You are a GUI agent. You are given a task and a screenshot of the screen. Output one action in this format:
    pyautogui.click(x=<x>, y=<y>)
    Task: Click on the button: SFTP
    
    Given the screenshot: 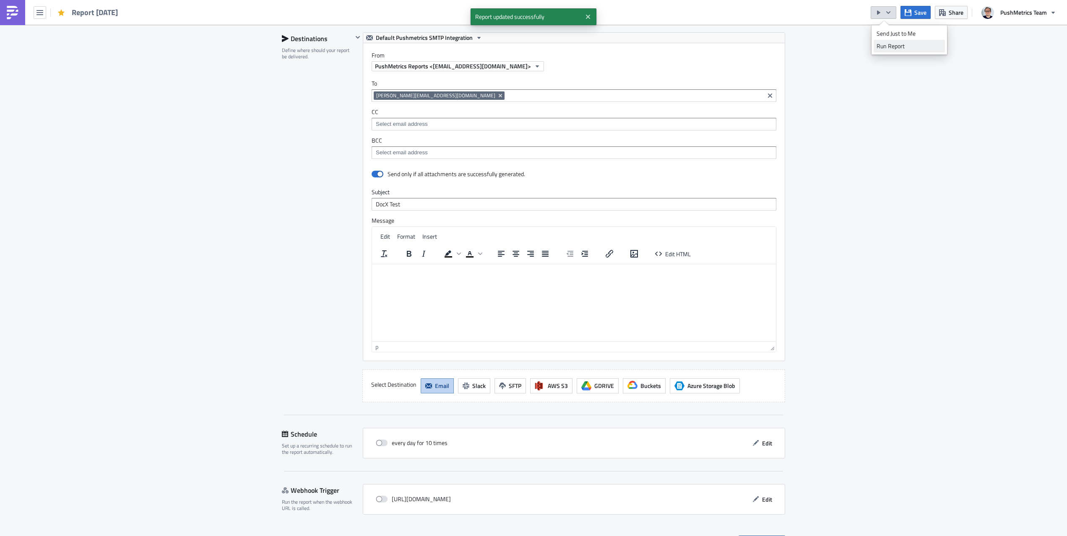 What is the action you would take?
    pyautogui.click(x=510, y=386)
    